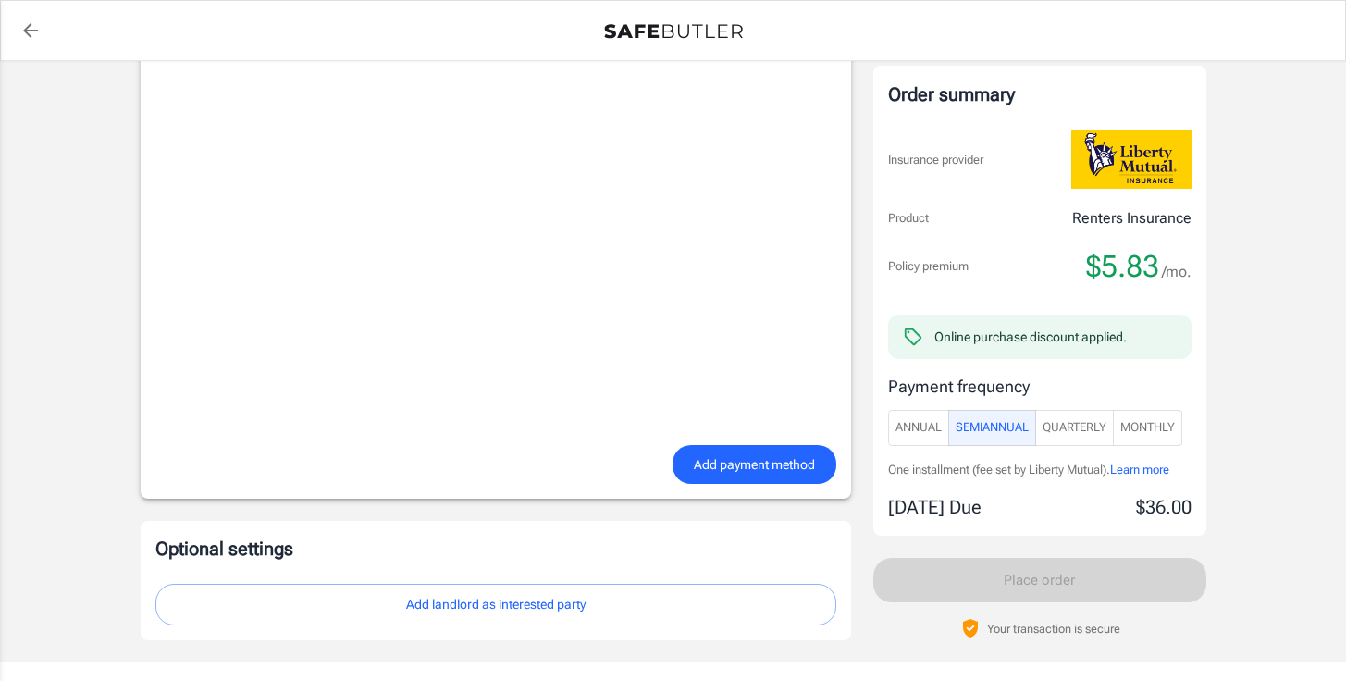 Image resolution: width=1346 pixels, height=681 pixels. What do you see at coordinates (1177, 272) in the screenshot?
I see `span: /mo.` at bounding box center [1177, 272].